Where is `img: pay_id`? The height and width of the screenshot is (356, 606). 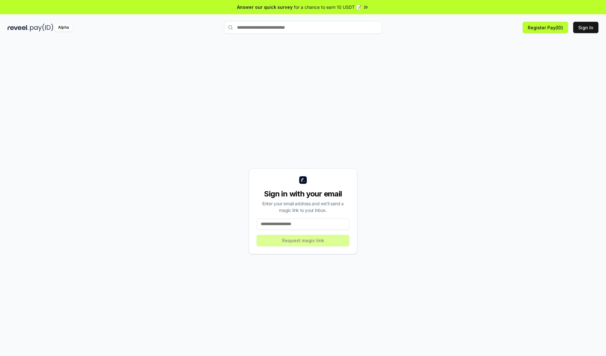
img: pay_id is located at coordinates (42, 27).